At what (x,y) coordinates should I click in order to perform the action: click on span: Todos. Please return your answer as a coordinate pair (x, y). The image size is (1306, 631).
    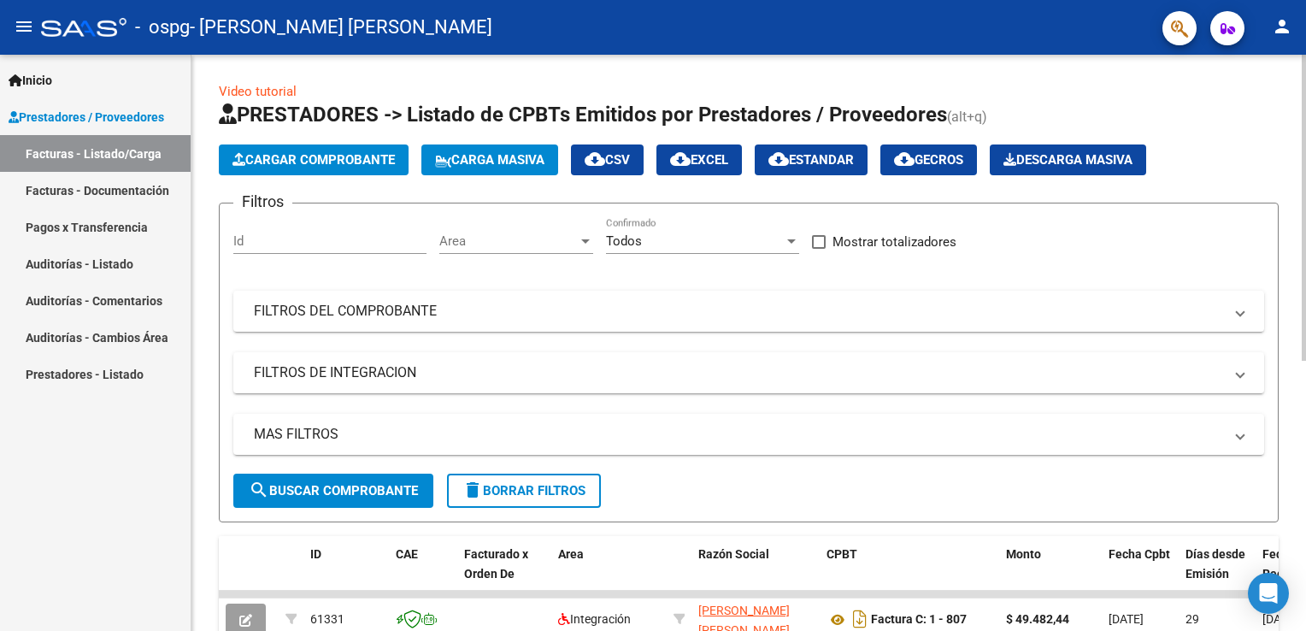
    Looking at the image, I should click on (624, 241).